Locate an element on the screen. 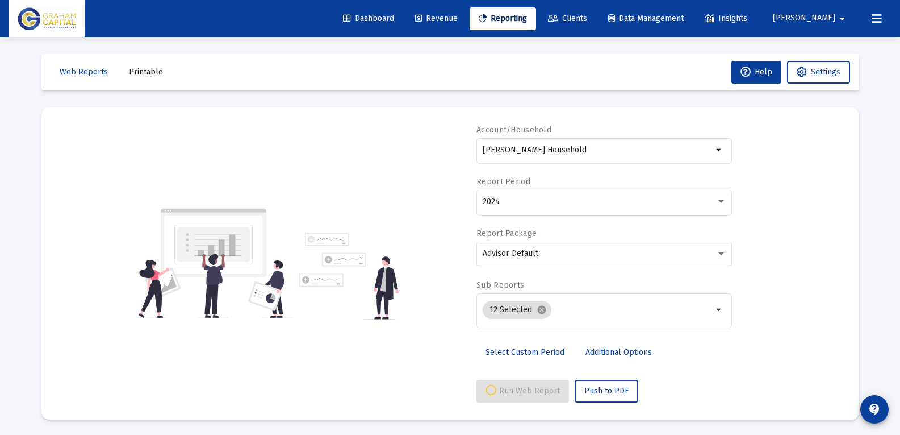  button: Help is located at coordinates (757, 72).